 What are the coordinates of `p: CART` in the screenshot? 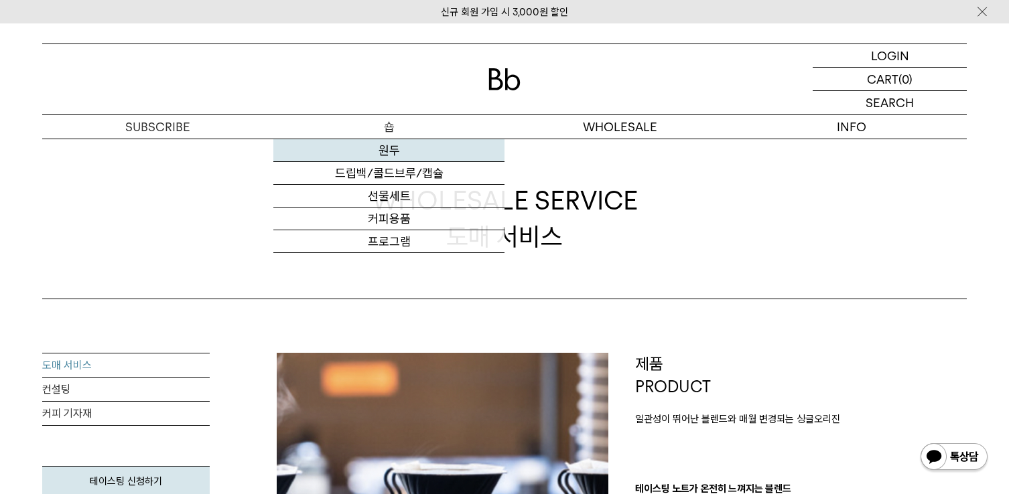 It's located at (882, 79).